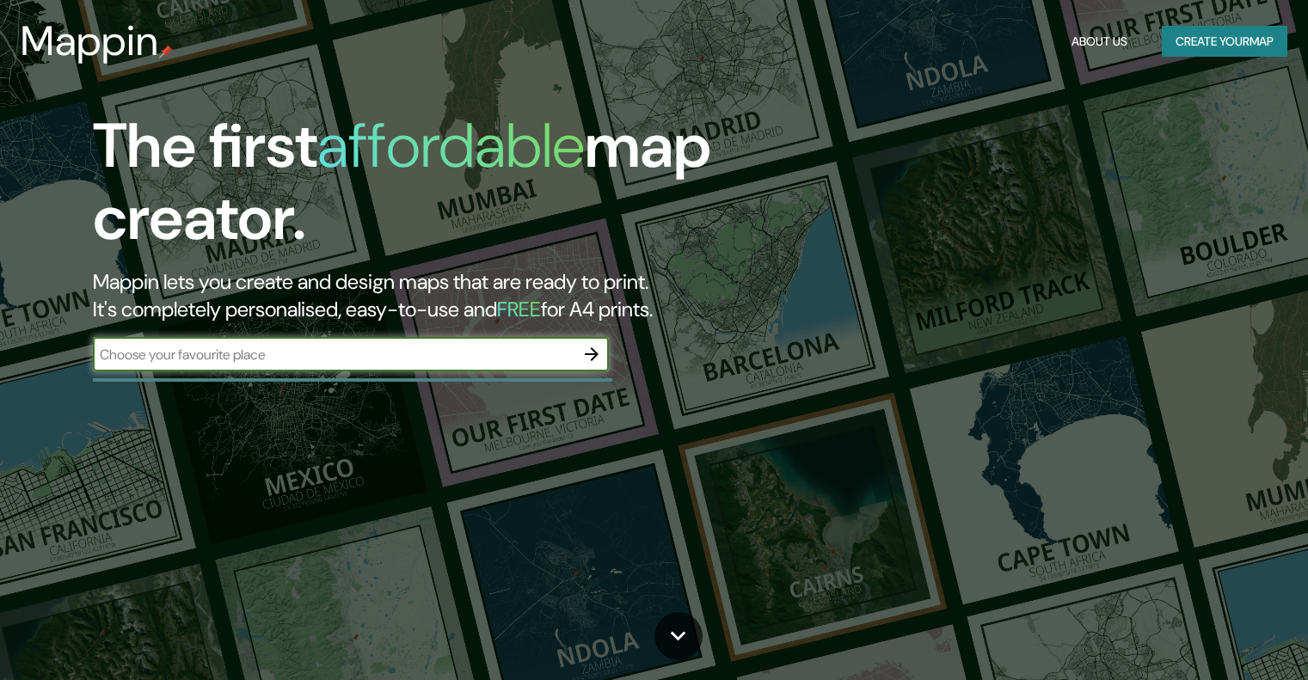 This screenshot has height=680, width=1308. Describe the element at coordinates (334, 354) in the screenshot. I see `input: Choose your favourite place` at that location.